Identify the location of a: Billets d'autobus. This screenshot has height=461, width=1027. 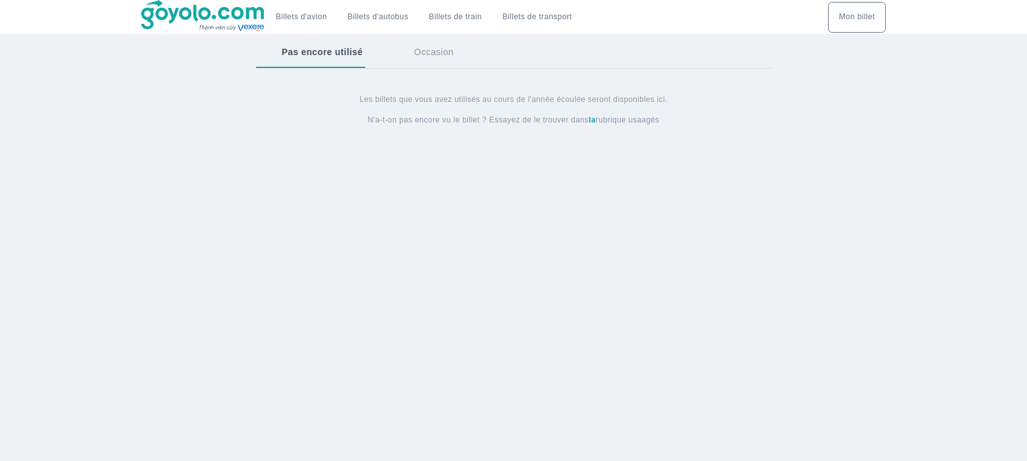
(377, 17).